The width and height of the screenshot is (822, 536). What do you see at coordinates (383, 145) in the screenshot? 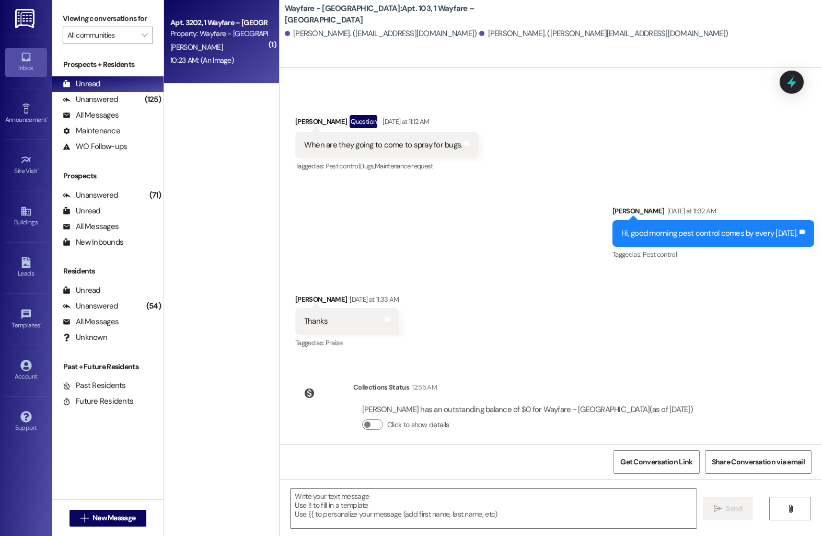
I see `div: When are they going to come to spray for bugs.` at bounding box center [383, 145].